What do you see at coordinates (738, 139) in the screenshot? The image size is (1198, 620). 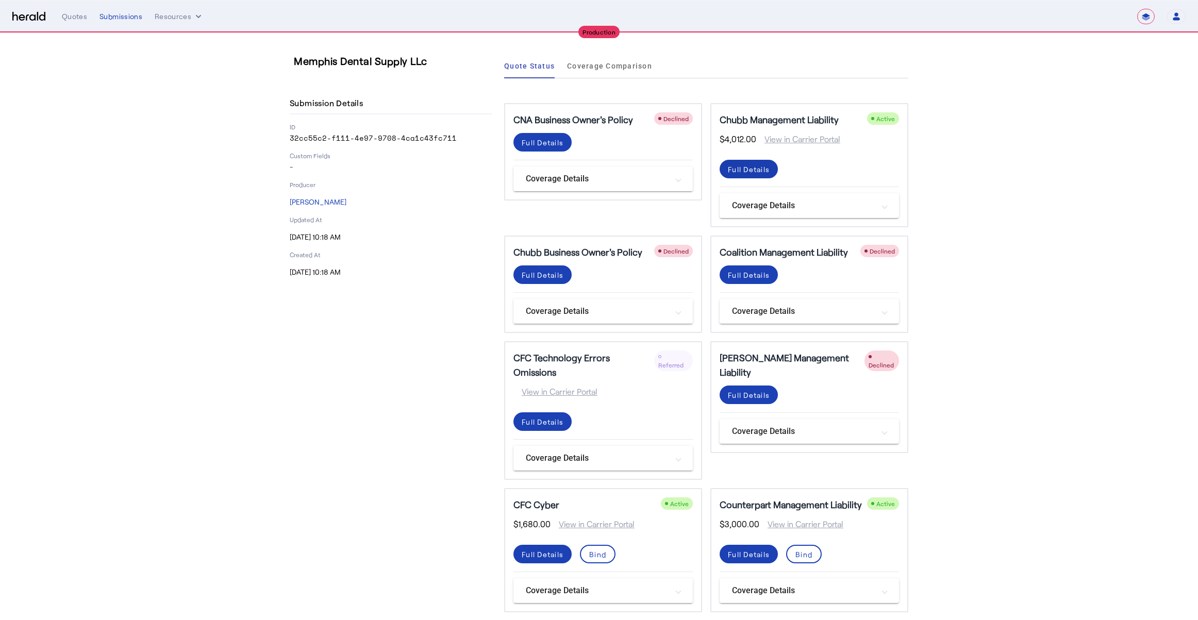 I see `span: $4,012.00` at bounding box center [738, 139].